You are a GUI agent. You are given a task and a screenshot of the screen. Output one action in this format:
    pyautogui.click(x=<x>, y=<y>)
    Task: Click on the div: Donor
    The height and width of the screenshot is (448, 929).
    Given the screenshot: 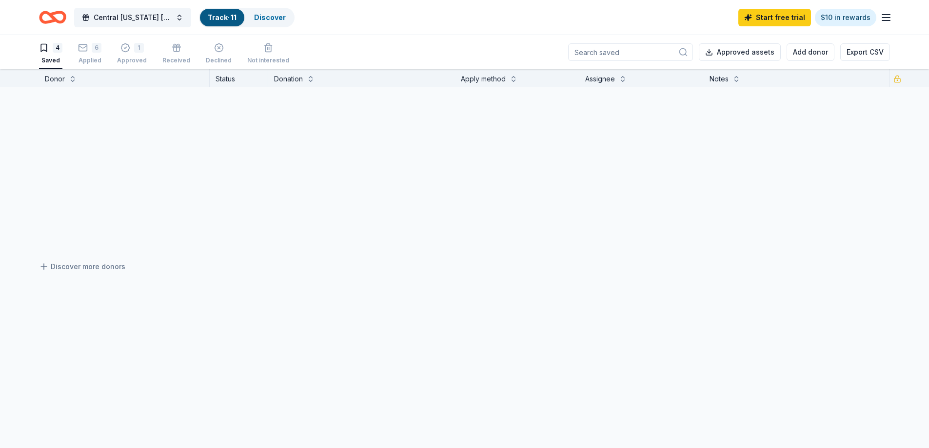 What is the action you would take?
    pyautogui.click(x=55, y=79)
    